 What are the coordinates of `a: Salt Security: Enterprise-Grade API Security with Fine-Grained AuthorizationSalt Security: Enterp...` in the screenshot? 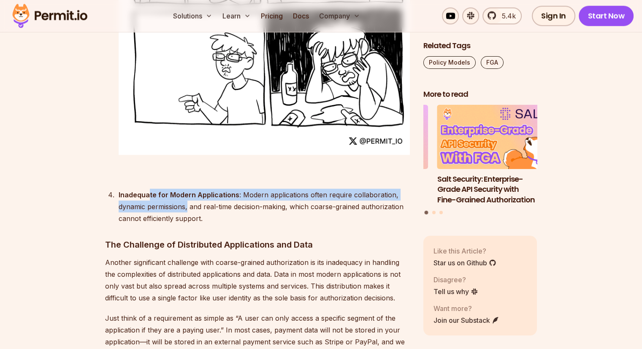 It's located at (494, 155).